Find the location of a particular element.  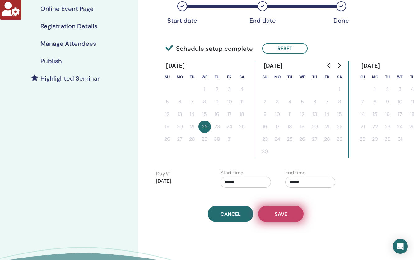

a: Cancel is located at coordinates (231, 214).